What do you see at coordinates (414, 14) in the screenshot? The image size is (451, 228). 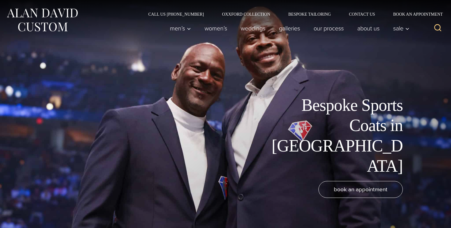 I see `a: Book an Appointment` at bounding box center [414, 14].